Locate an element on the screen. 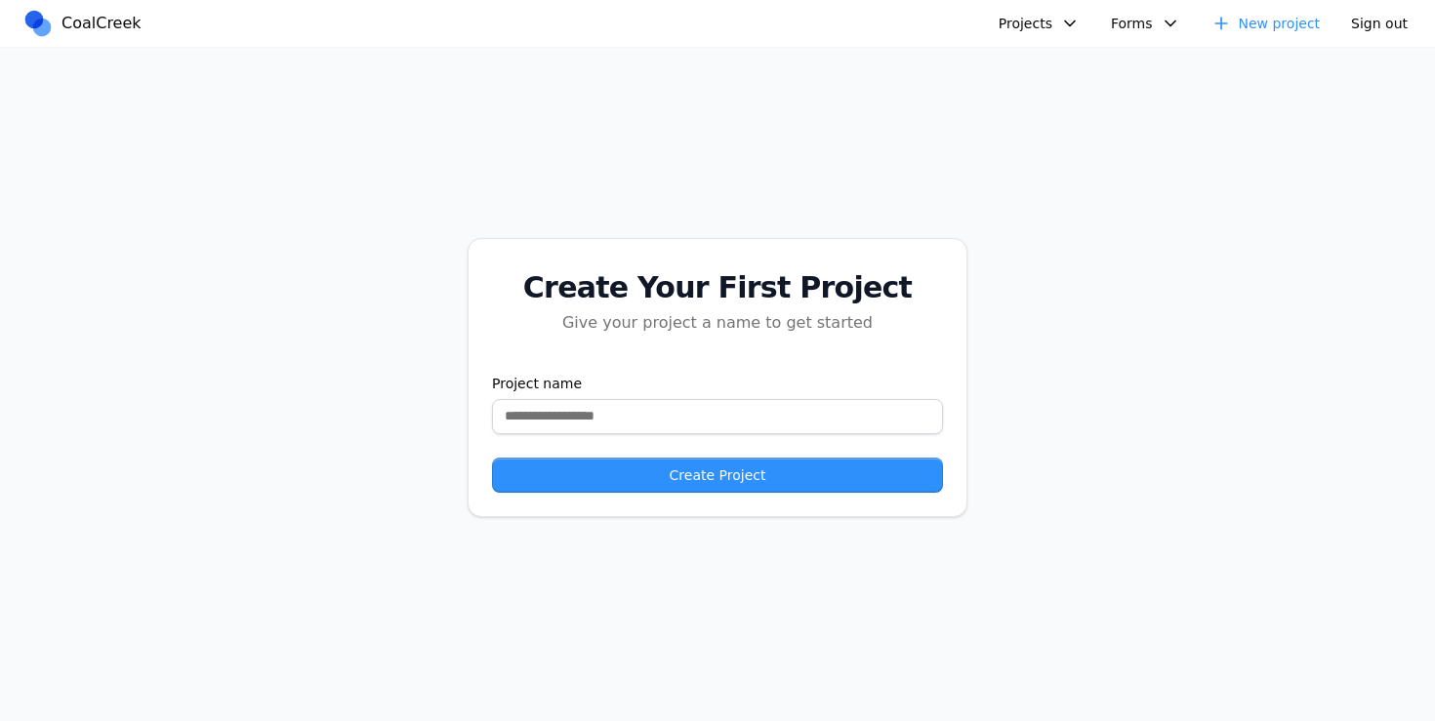 This screenshot has height=721, width=1435. button: Create Project is located at coordinates (718, 475).